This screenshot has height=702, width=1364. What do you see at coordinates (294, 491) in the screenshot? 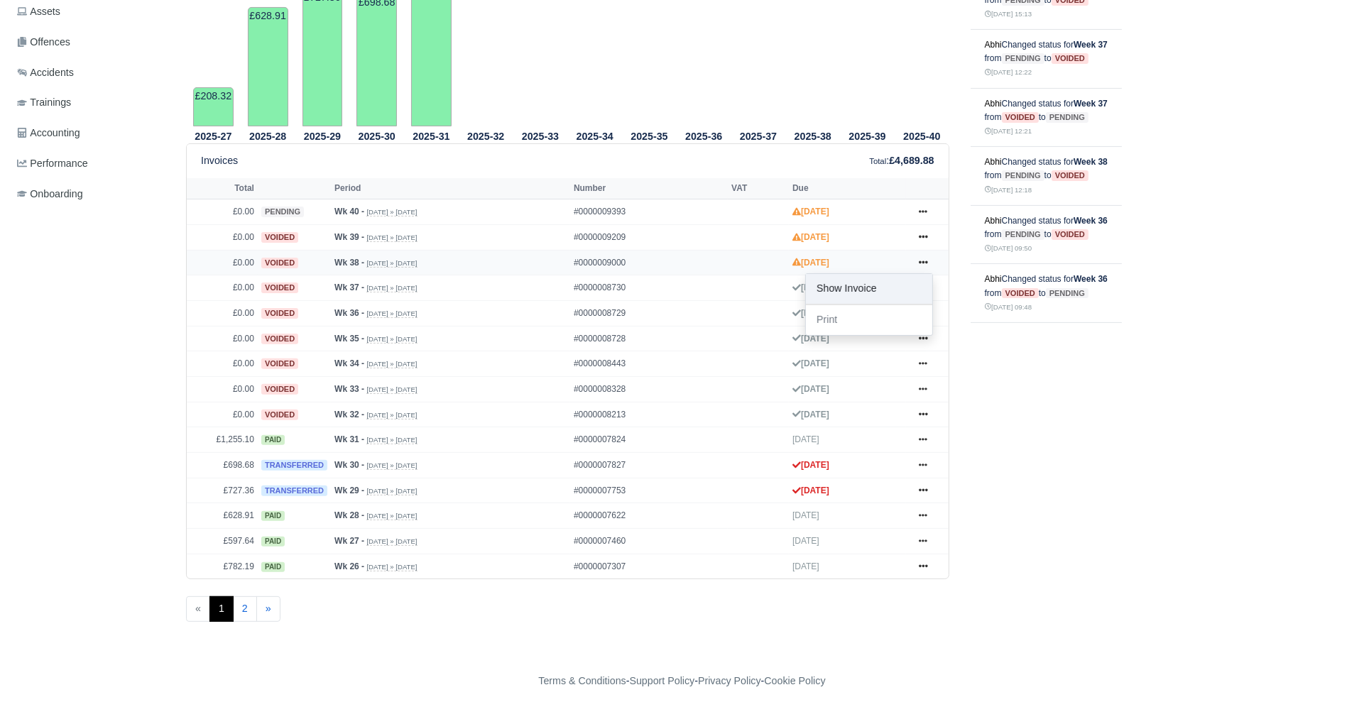
I see `span: transferred` at bounding box center [294, 491].